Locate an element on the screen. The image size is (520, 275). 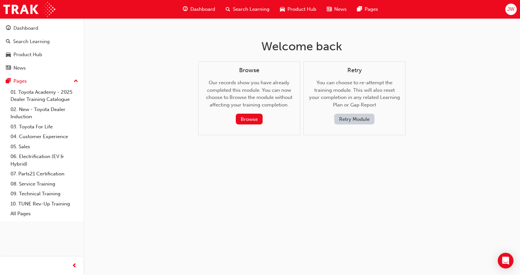
button: Browse is located at coordinates (249, 119).